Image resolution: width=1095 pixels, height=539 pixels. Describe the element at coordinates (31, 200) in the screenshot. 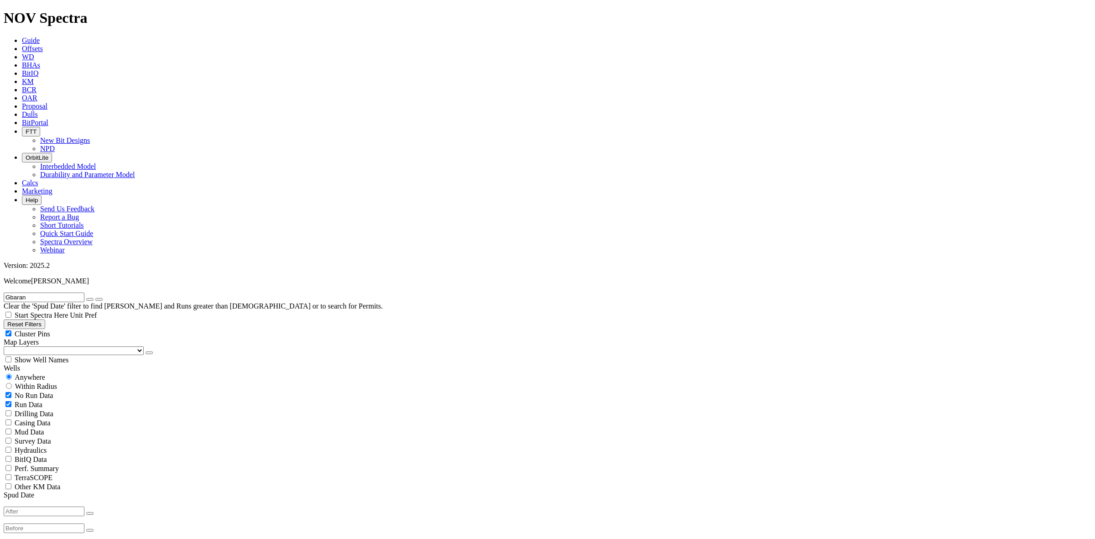

I see `button: Help` at that location.